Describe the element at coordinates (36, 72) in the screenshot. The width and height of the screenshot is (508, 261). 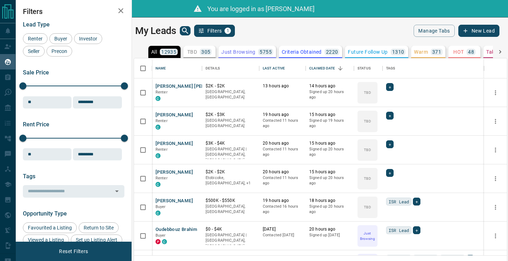
I see `span: Sale Price` at that location.